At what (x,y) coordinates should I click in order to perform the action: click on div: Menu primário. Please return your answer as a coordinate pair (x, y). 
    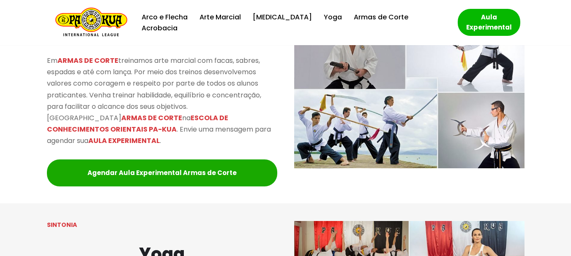
    Looking at the image, I should click on (292, 22).